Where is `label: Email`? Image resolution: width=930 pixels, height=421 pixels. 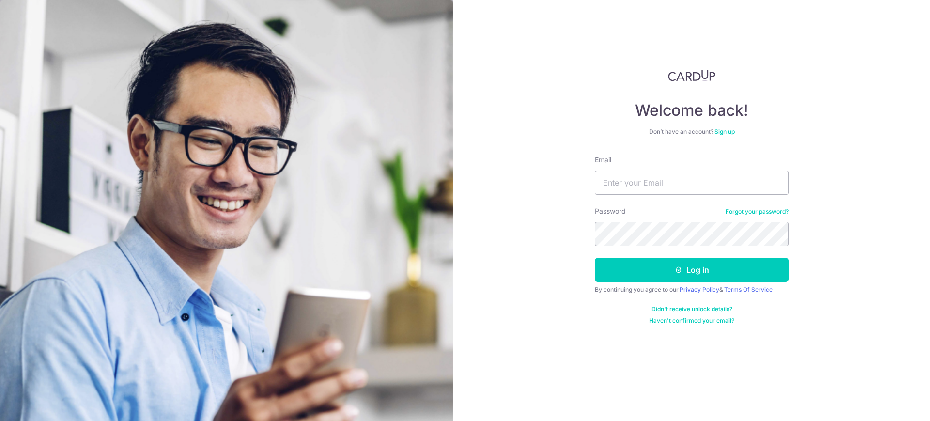
label: Email is located at coordinates (603, 160).